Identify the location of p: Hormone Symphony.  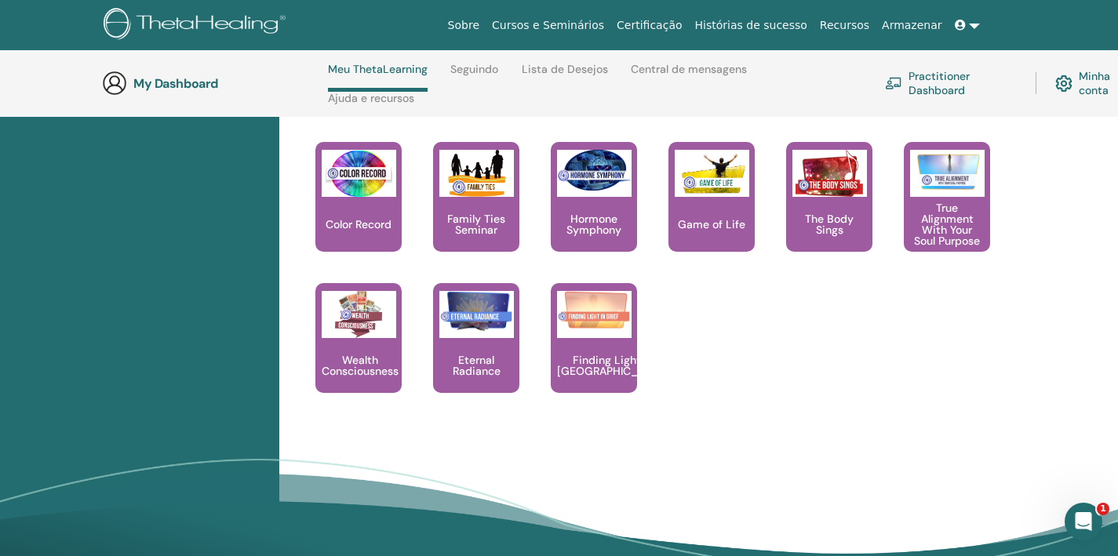
(594, 224).